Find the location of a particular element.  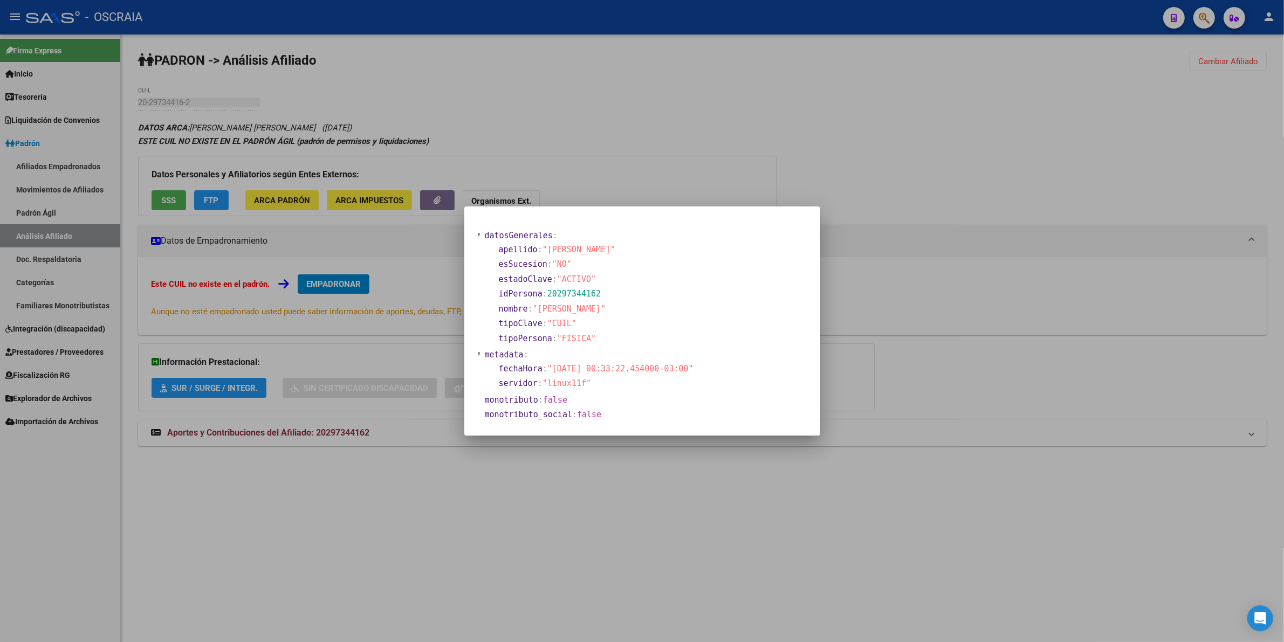

span: "ACTIVO" is located at coordinates (576, 279).